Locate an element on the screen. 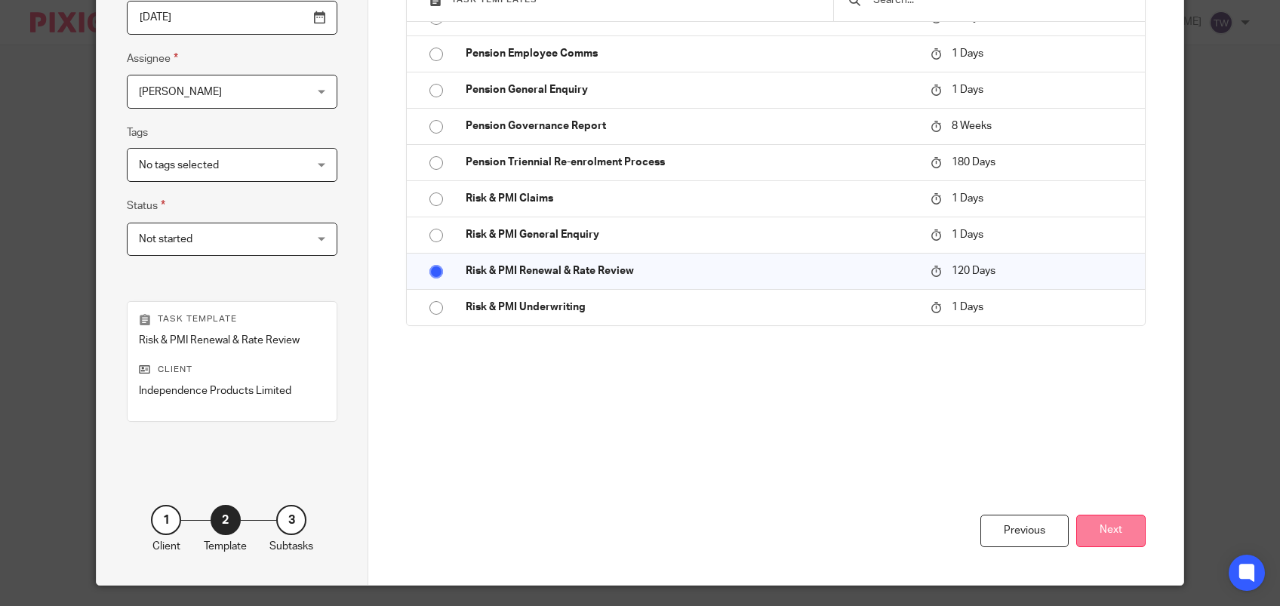  p: Risk & PMI Claims is located at coordinates (691, 198).